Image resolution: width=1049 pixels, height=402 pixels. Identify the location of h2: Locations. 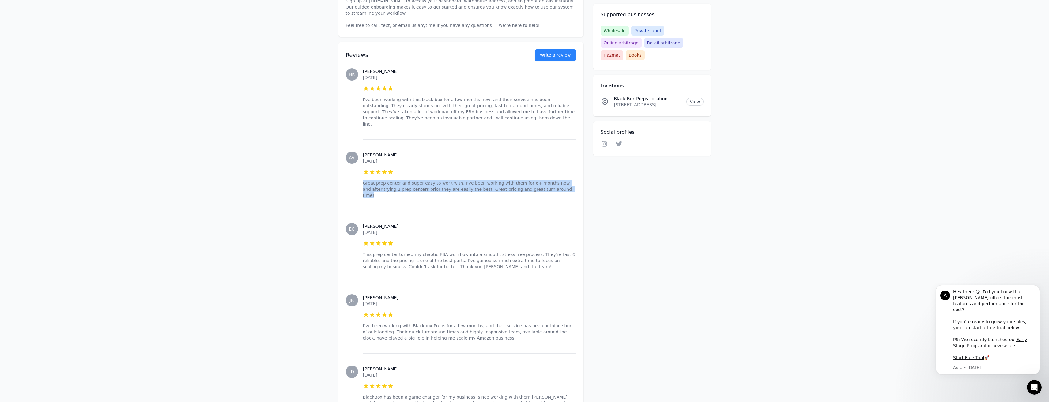
(652, 86).